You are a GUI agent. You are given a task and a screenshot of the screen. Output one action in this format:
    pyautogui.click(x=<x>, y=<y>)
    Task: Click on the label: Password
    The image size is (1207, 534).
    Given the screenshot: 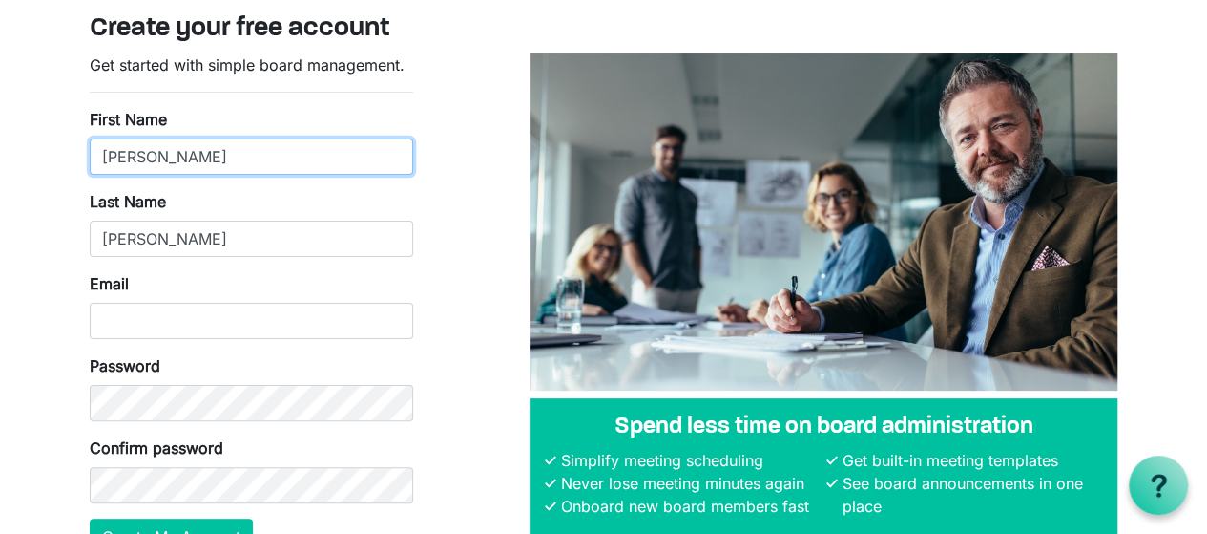 What is the action you would take?
    pyautogui.click(x=125, y=366)
    